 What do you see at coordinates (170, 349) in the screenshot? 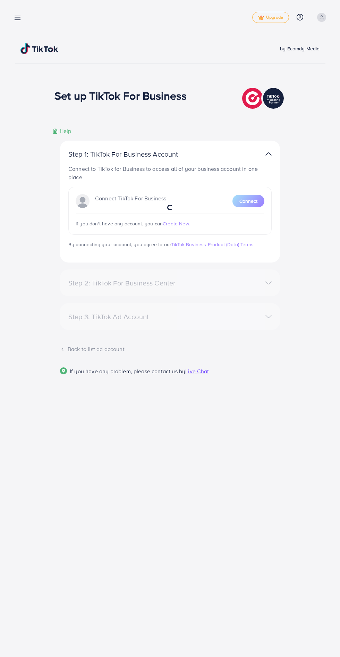
I see `div: Back to list ad account` at bounding box center [170, 349].